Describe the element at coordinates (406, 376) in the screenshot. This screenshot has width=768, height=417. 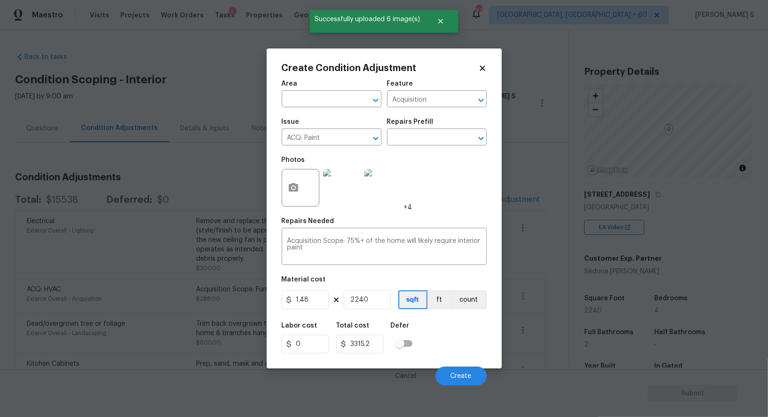
I see `span: Cancel` at that location.